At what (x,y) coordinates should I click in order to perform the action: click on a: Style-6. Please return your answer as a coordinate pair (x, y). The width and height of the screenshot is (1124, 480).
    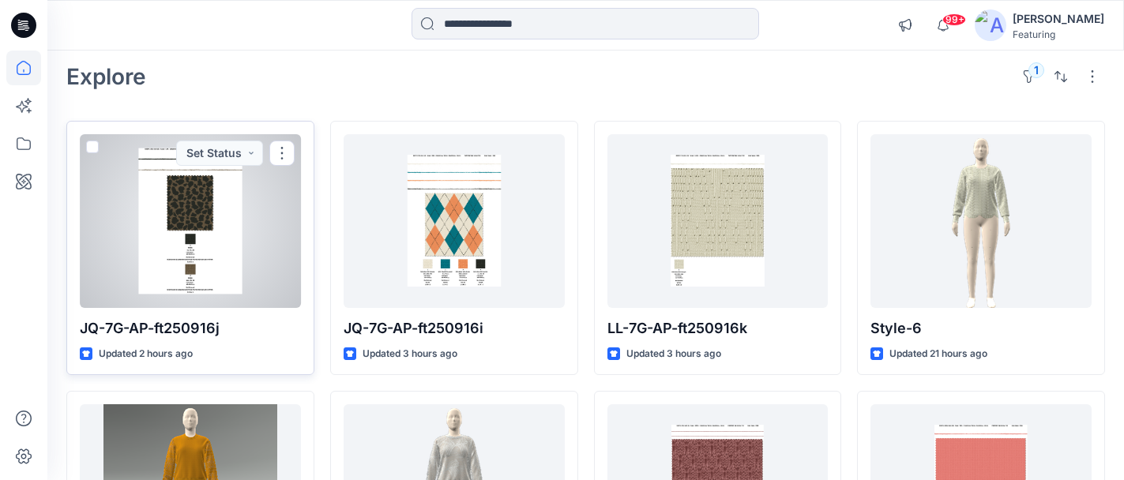
    Looking at the image, I should click on (981, 221).